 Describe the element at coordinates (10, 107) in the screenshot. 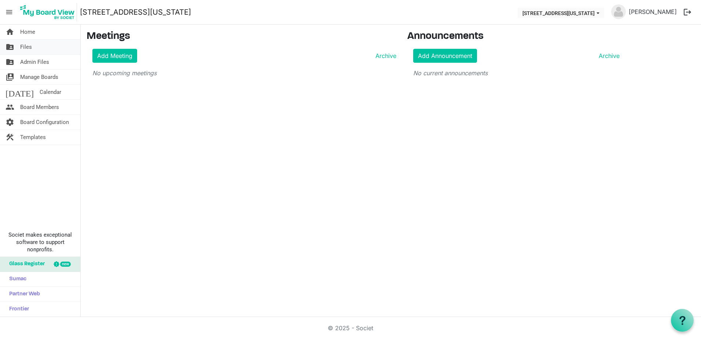

I see `span: people` at that location.